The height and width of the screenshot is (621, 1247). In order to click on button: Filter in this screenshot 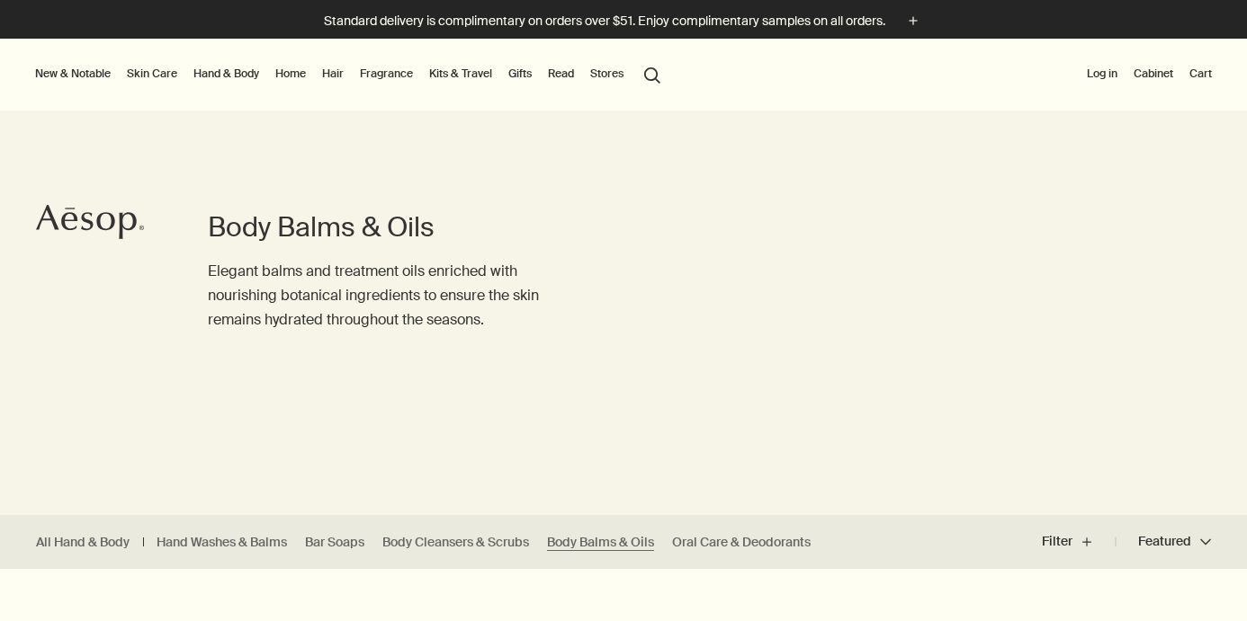, I will do `click(1078, 542)`.